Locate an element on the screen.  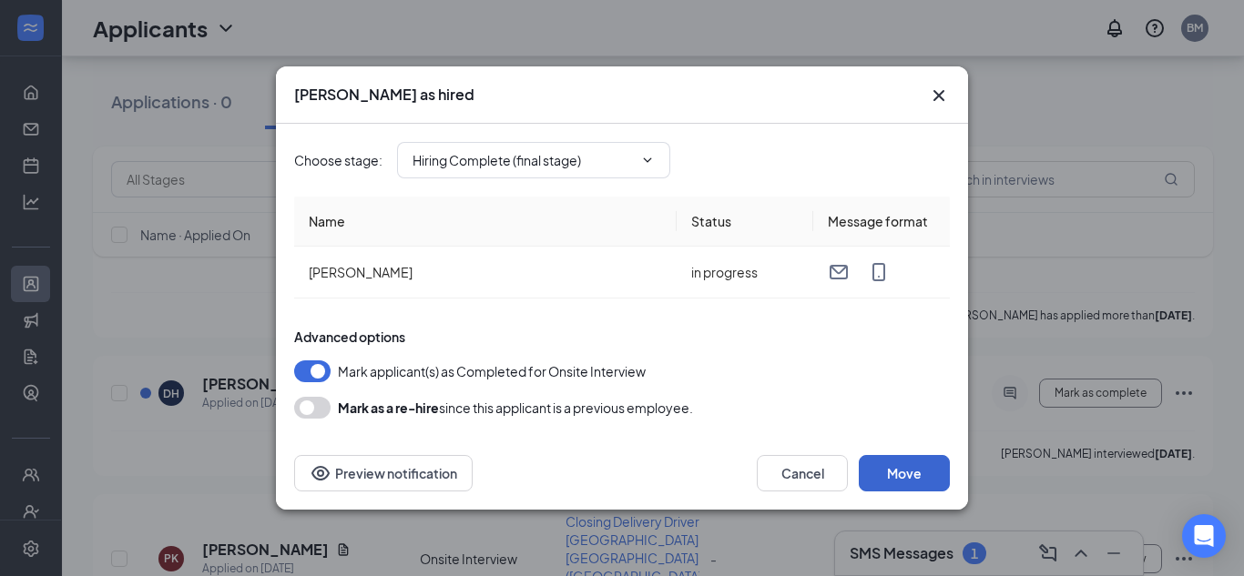
th: Message format is located at coordinates (881, 221).